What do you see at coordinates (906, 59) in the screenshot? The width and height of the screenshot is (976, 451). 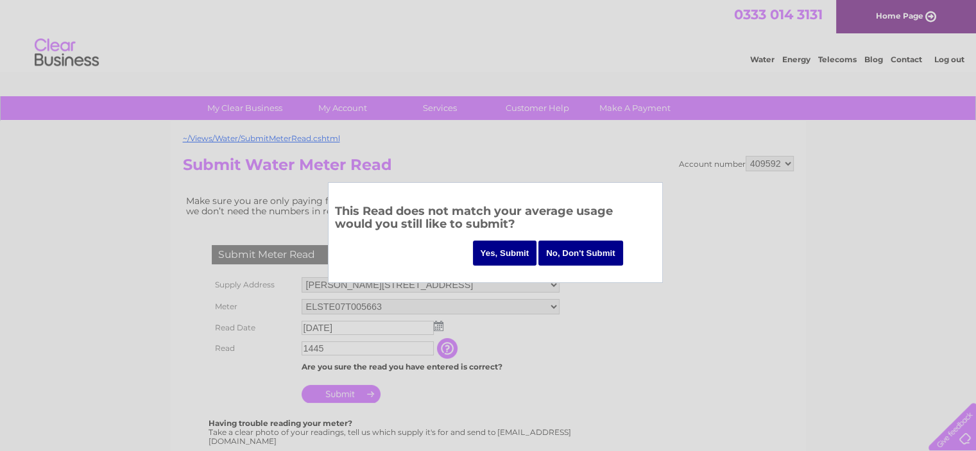 I see `a: Contact` at bounding box center [906, 59].